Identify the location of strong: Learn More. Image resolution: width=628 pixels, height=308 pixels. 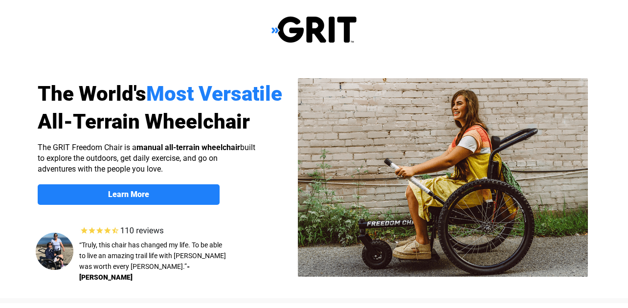
(129, 194).